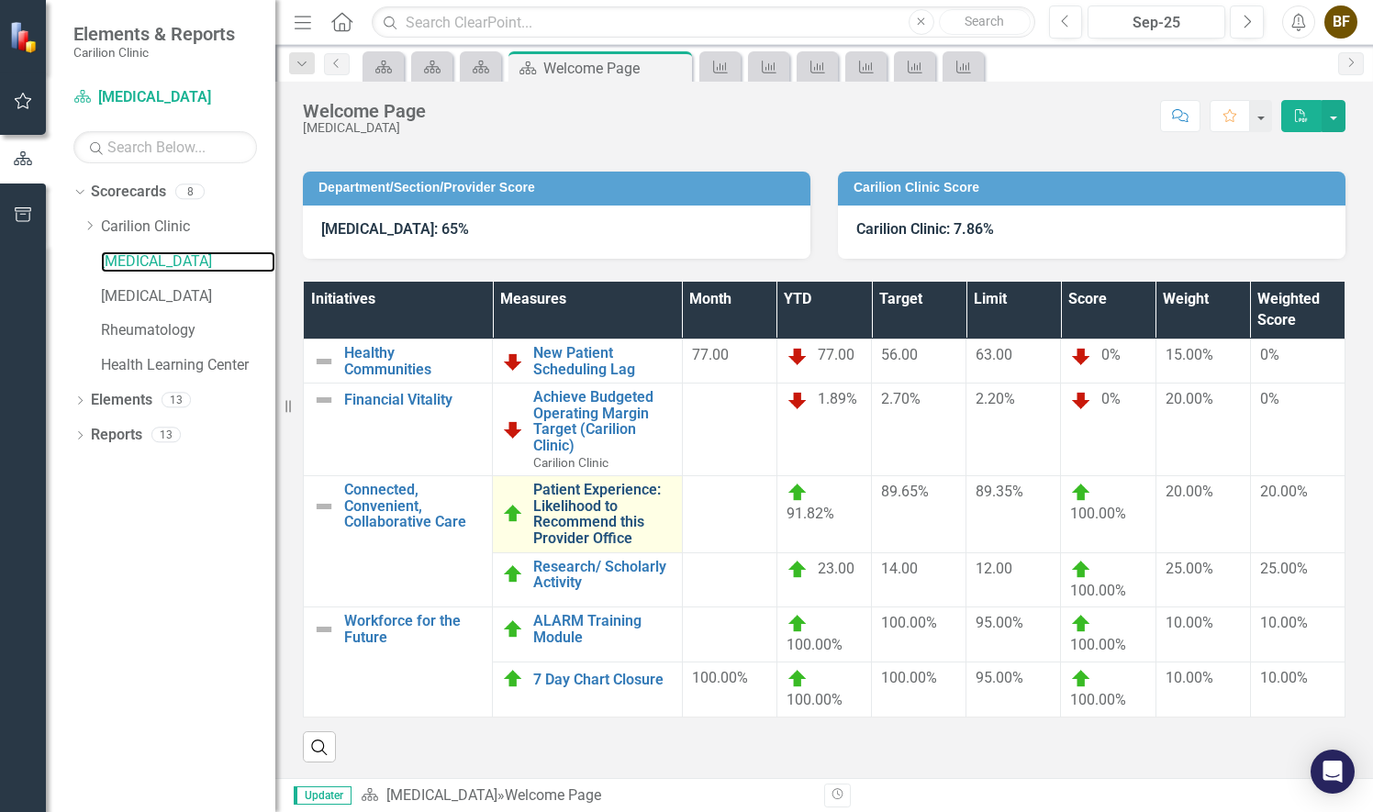 This screenshot has height=812, width=1373. What do you see at coordinates (810, 513) in the screenshot?
I see `span: 91.82%` at bounding box center [810, 513].